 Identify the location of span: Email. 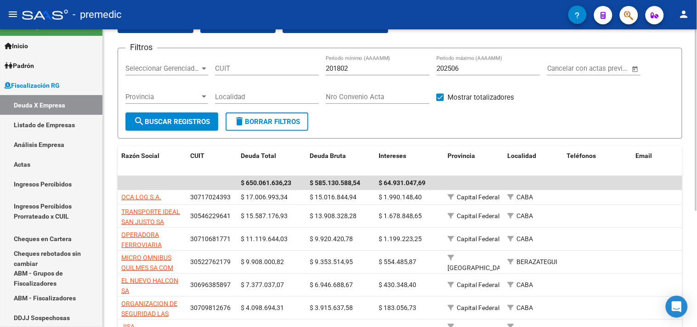
(644, 156).